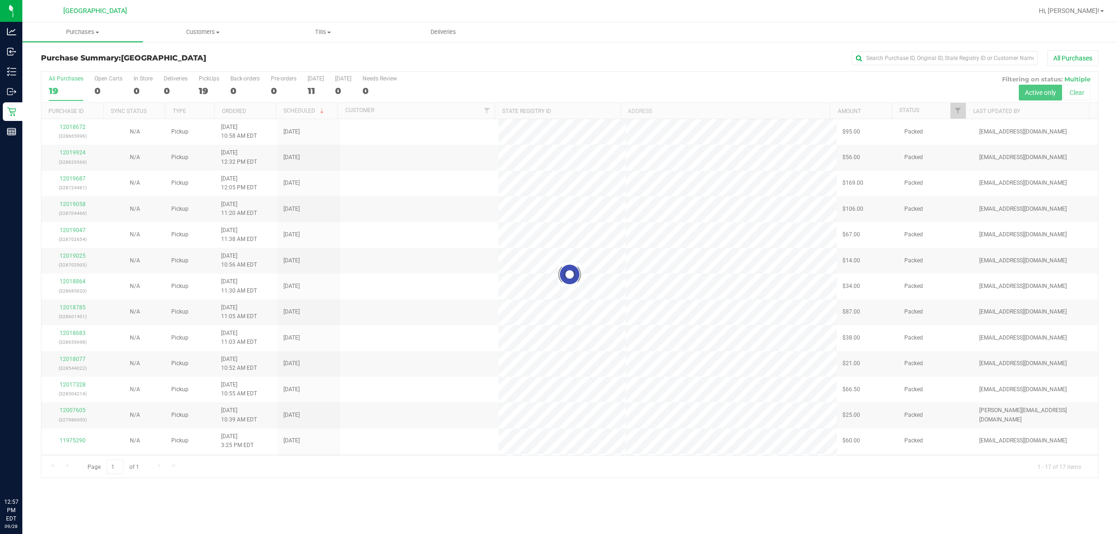  I want to click on p: 09/28, so click(11, 526).